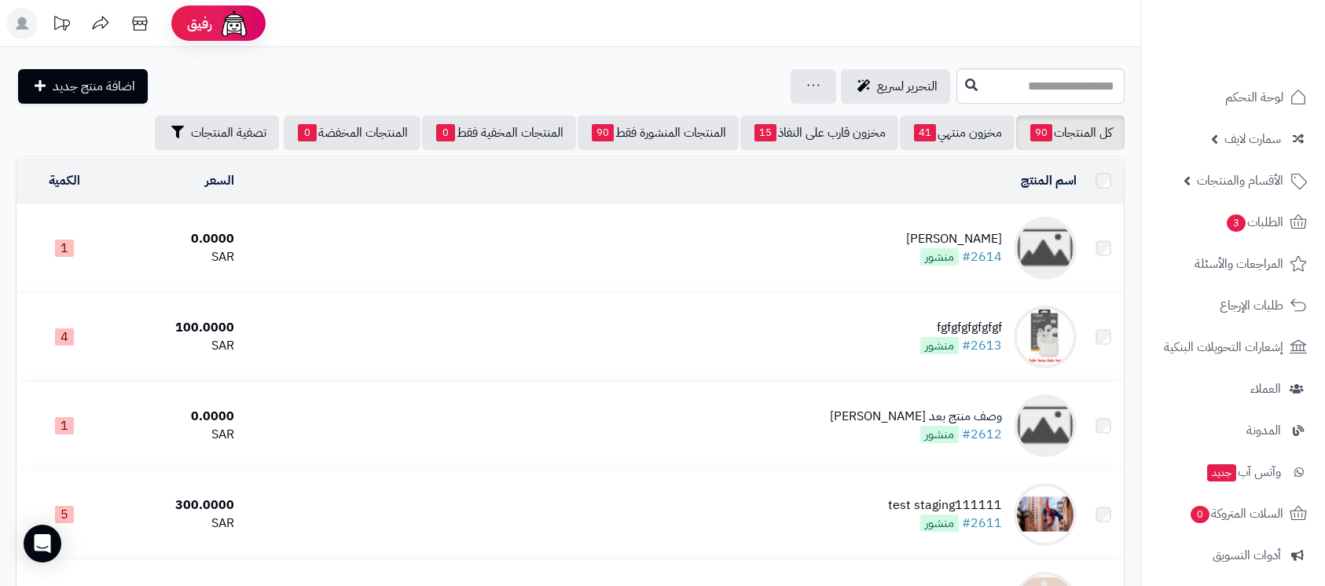 This screenshot has height=586, width=1325. I want to click on a: مخزون قارب على النفاذ15, so click(819, 133).